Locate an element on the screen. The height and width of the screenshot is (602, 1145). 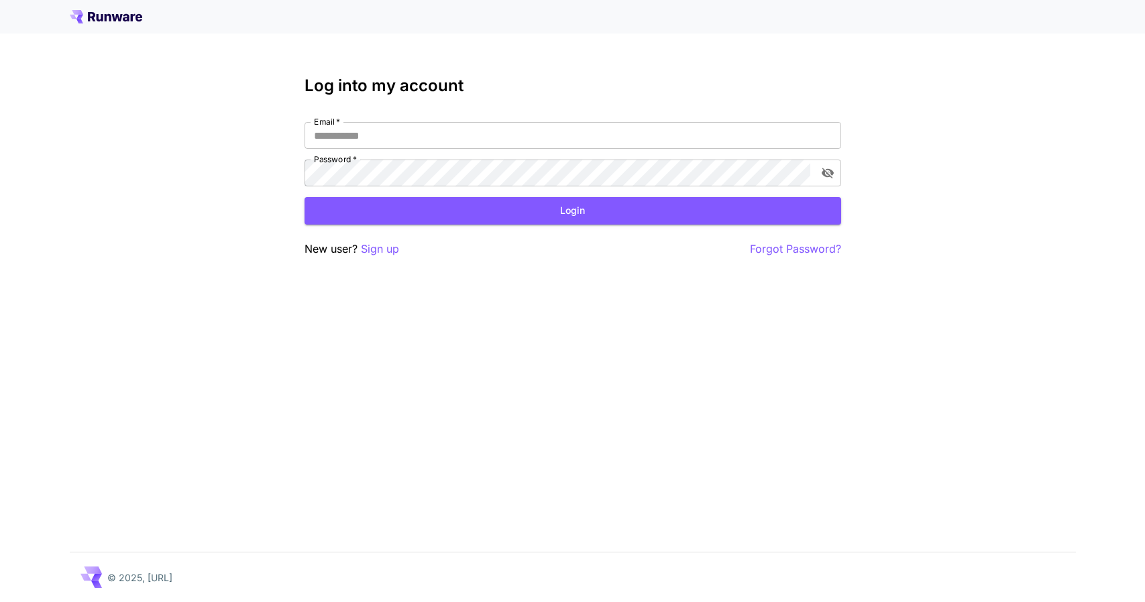
p: Forgot Password? is located at coordinates (796, 249).